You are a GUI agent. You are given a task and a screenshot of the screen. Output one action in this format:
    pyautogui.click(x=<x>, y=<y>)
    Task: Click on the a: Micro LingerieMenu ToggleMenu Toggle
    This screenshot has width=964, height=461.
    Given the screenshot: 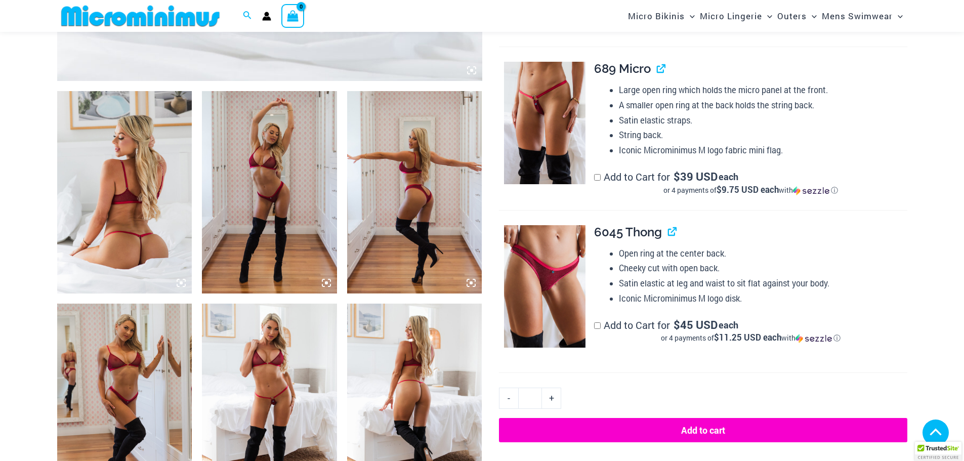 What is the action you would take?
    pyautogui.click(x=736, y=16)
    